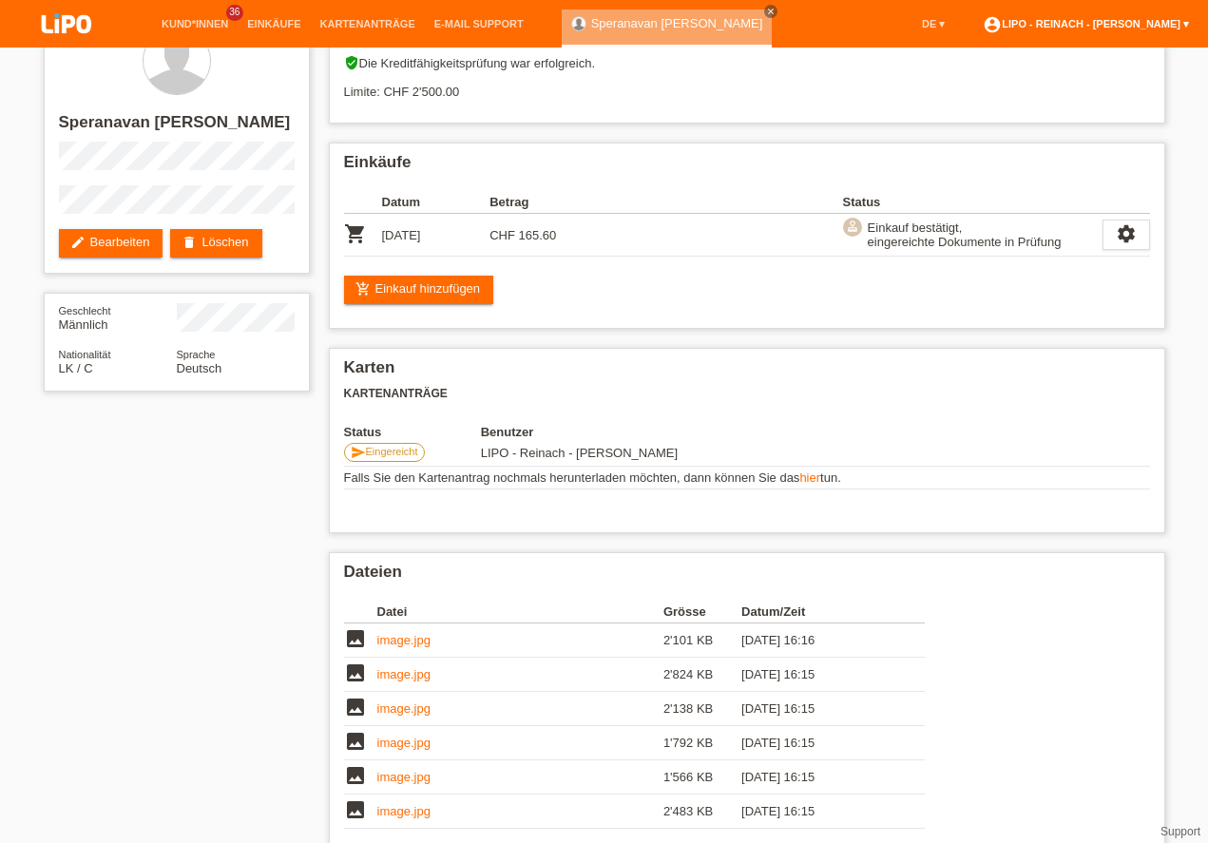  I want to click on i: settings, so click(1126, 234).